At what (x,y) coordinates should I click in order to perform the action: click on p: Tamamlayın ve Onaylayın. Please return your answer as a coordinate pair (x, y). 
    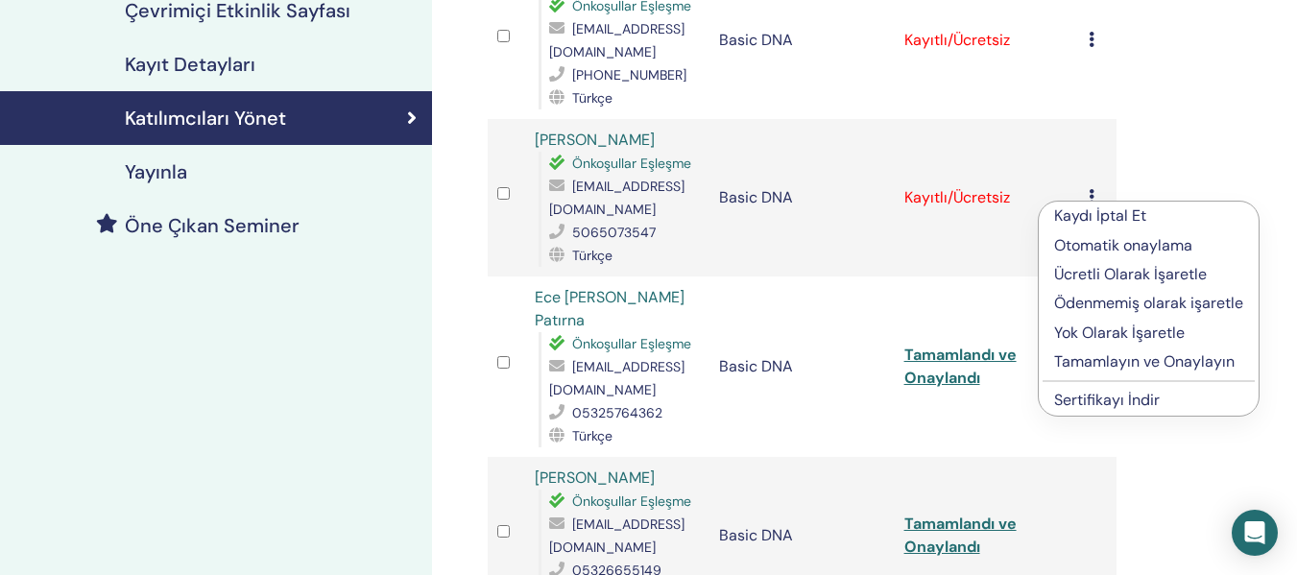
    Looking at the image, I should click on (1148, 362).